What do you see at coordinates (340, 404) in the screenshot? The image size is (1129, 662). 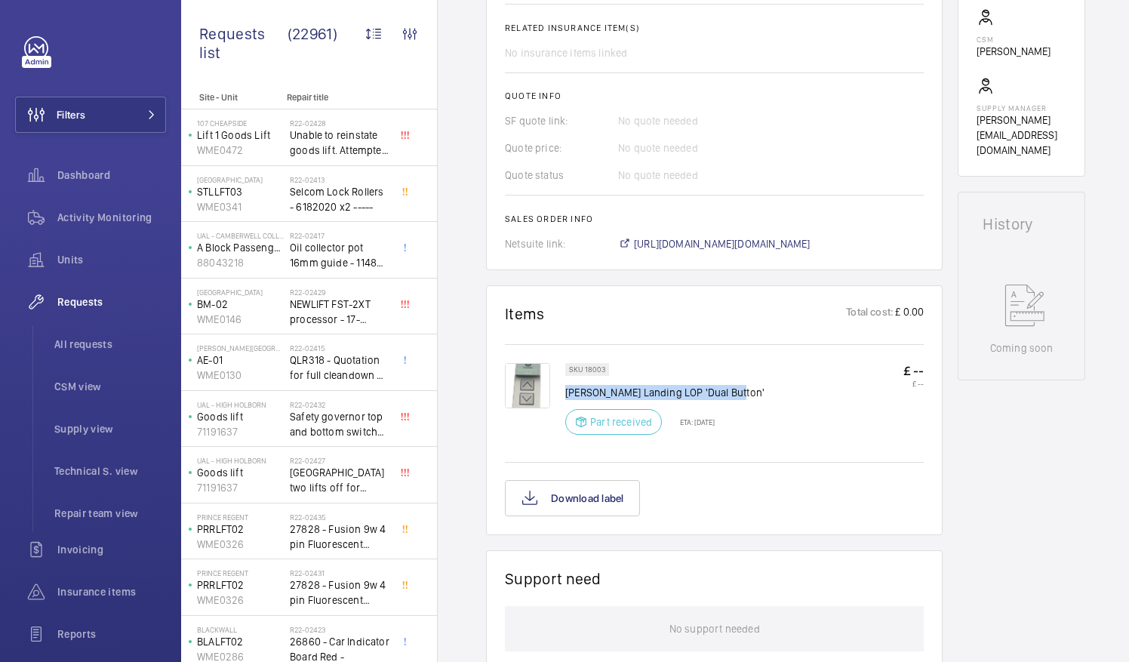 I see `h2: R22-02432` at bounding box center [340, 404].